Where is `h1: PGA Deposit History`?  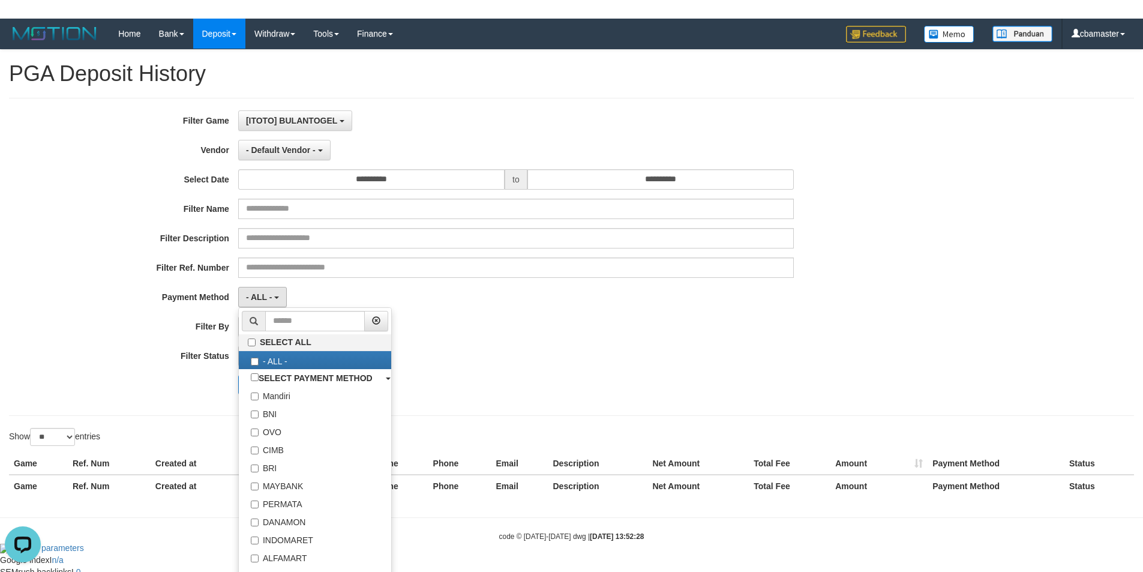
h1: PGA Deposit History is located at coordinates (571, 74).